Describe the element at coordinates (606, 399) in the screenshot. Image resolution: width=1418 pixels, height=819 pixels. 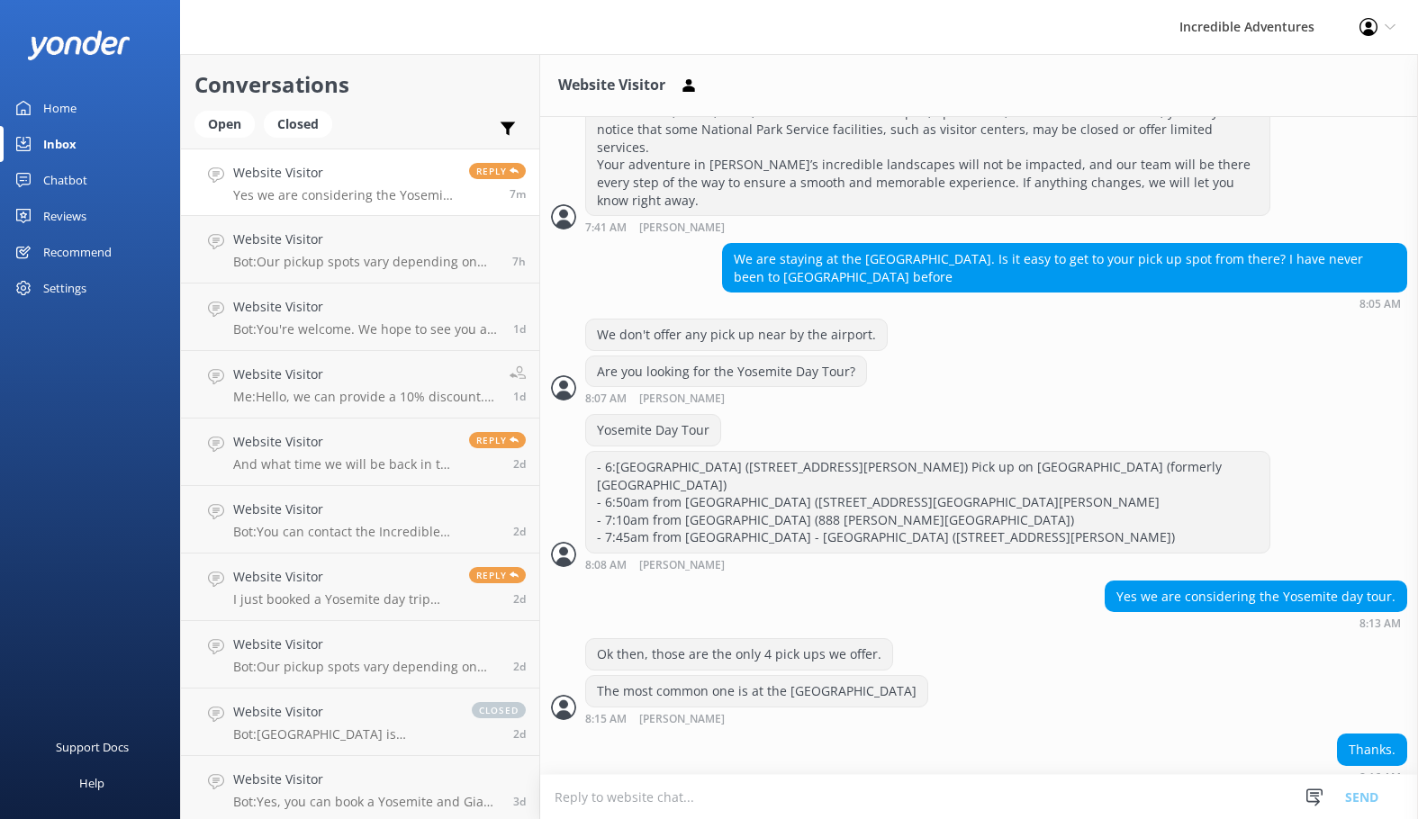
I see `strong: 8:07 AM` at that location.